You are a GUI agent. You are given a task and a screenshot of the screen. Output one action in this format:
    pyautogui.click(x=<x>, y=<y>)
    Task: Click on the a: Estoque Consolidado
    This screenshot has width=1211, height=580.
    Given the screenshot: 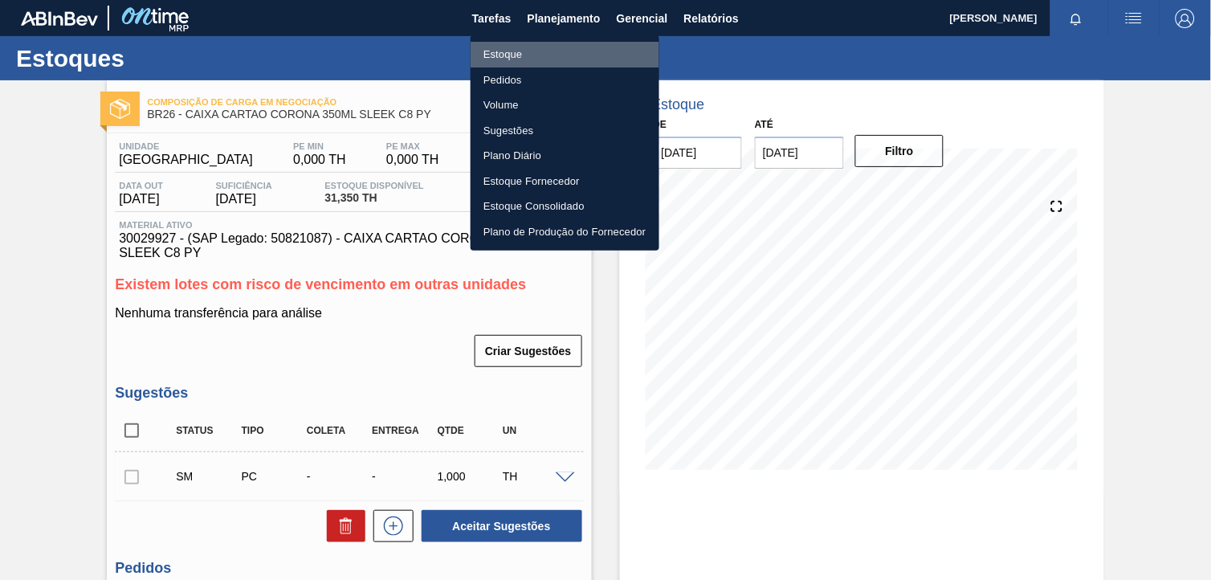 What is the action you would take?
    pyautogui.click(x=565, y=206)
    